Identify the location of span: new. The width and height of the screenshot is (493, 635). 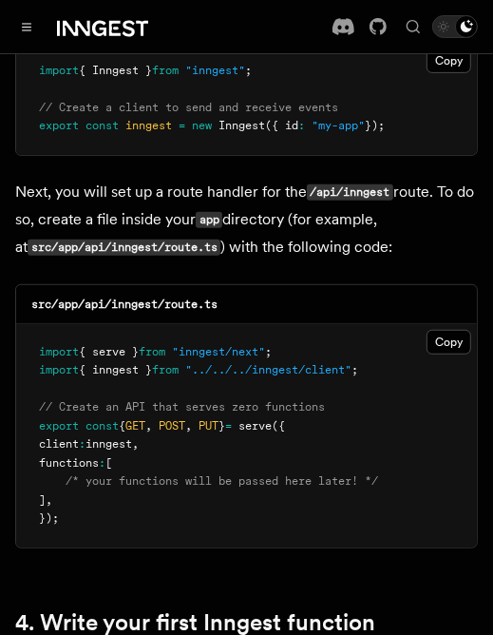
(201, 125).